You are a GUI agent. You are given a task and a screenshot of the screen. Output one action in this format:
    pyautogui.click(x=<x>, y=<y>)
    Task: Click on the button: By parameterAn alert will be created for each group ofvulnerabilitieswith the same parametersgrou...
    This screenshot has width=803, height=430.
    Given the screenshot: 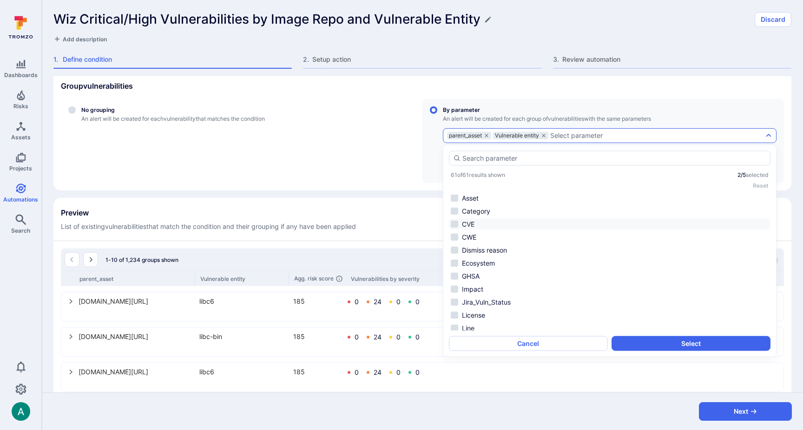 What is the action you would take?
    pyautogui.click(x=656, y=136)
    